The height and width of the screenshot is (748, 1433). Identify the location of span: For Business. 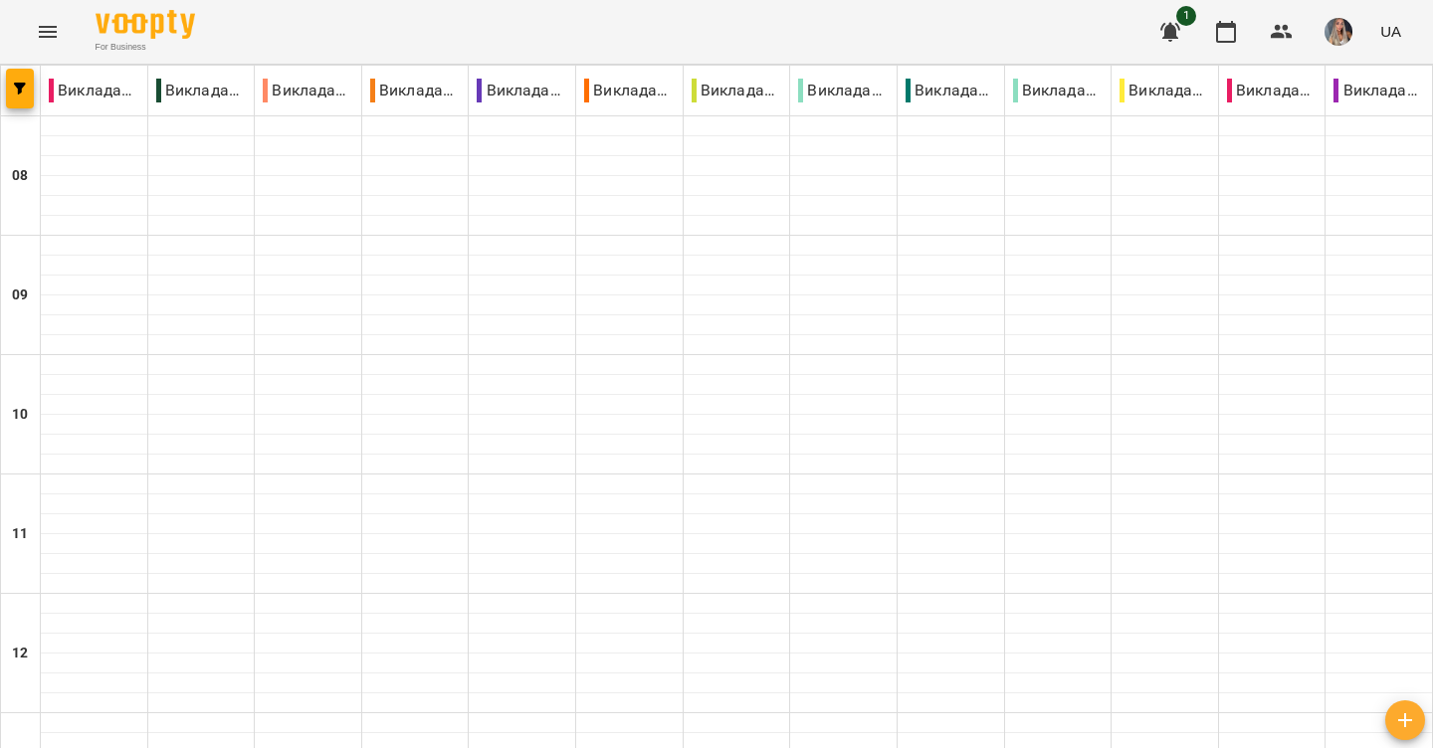
(145, 47).